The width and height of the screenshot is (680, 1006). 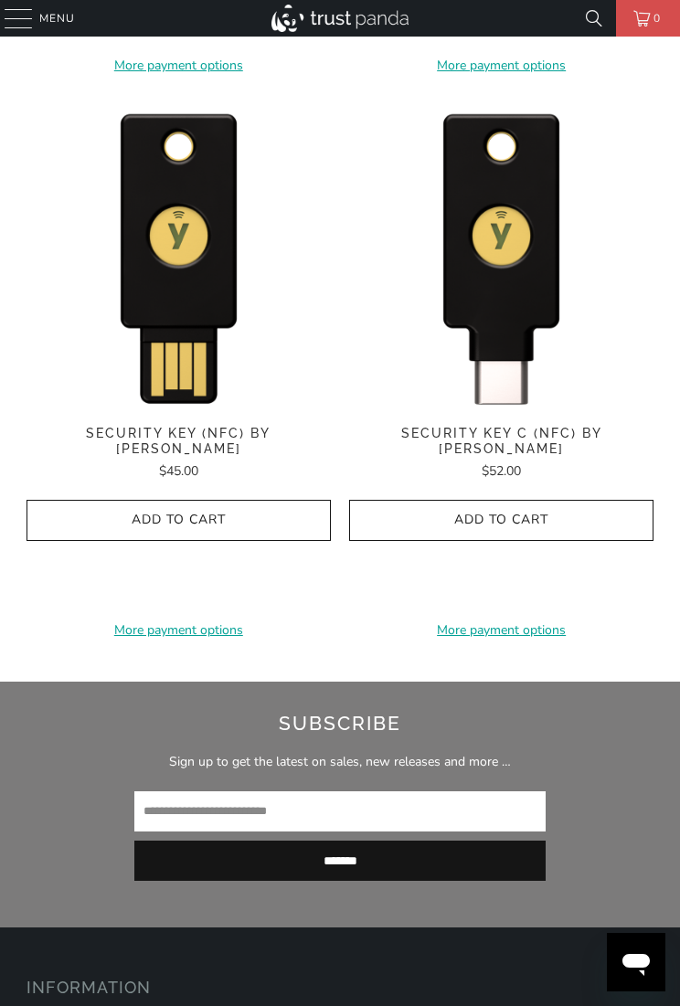 I want to click on img: Trust Panda Australia, so click(x=340, y=18).